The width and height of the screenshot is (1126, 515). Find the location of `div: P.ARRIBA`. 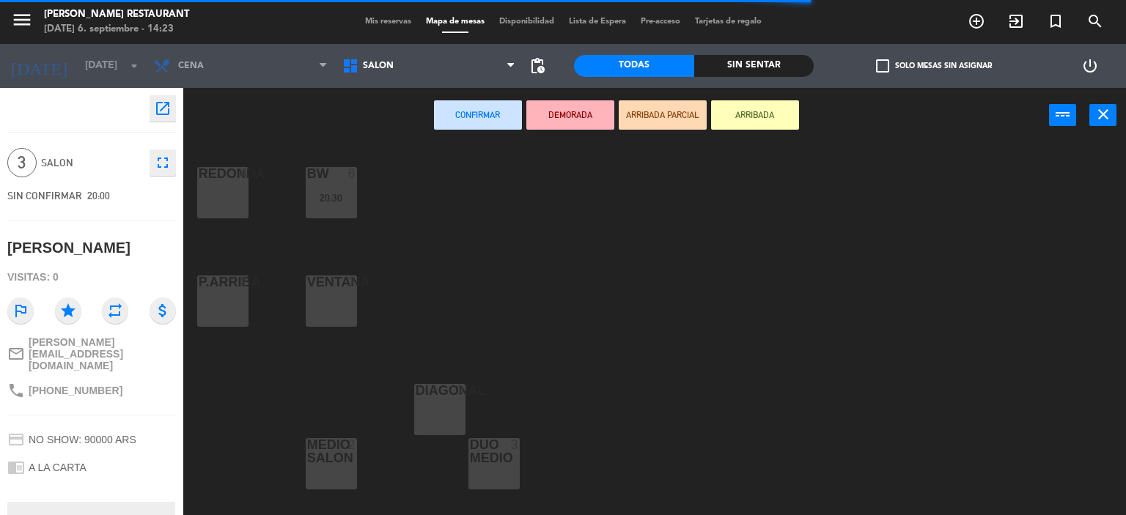

div: P.ARRIBA is located at coordinates (199, 282).